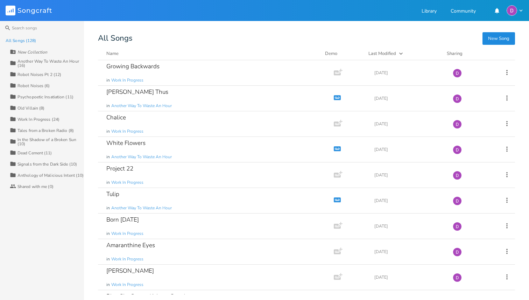 Image resolution: width=529 pixels, height=300 pixels. Describe the element at coordinates (463, 12) in the screenshot. I see `a: Community` at that location.